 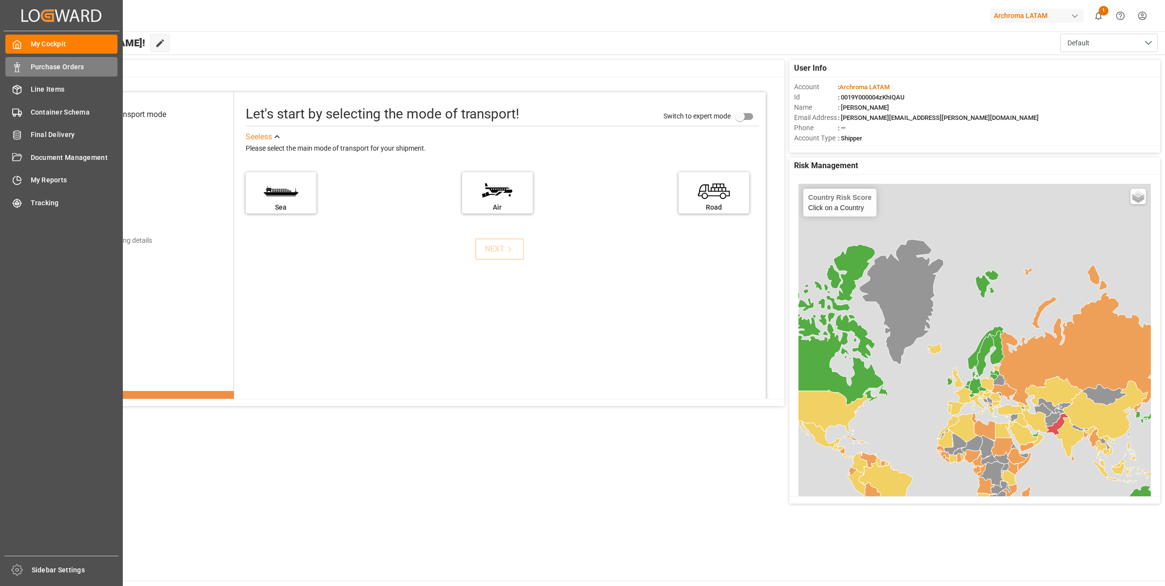 I want to click on button: NEXT, so click(x=500, y=249).